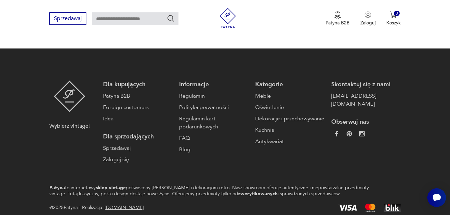 The image size is (450, 215). I want to click on p: Wybierz vintage!, so click(69, 126).